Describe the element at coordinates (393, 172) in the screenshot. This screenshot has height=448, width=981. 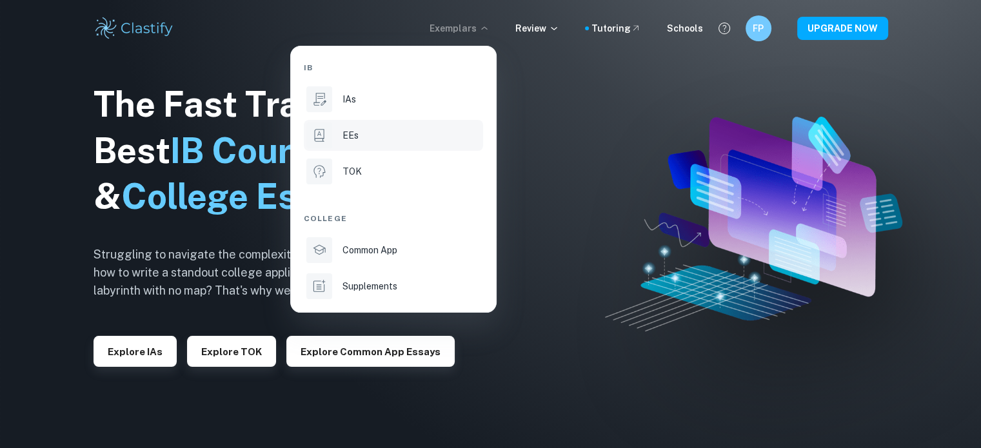
I see `a: TOK` at that location.